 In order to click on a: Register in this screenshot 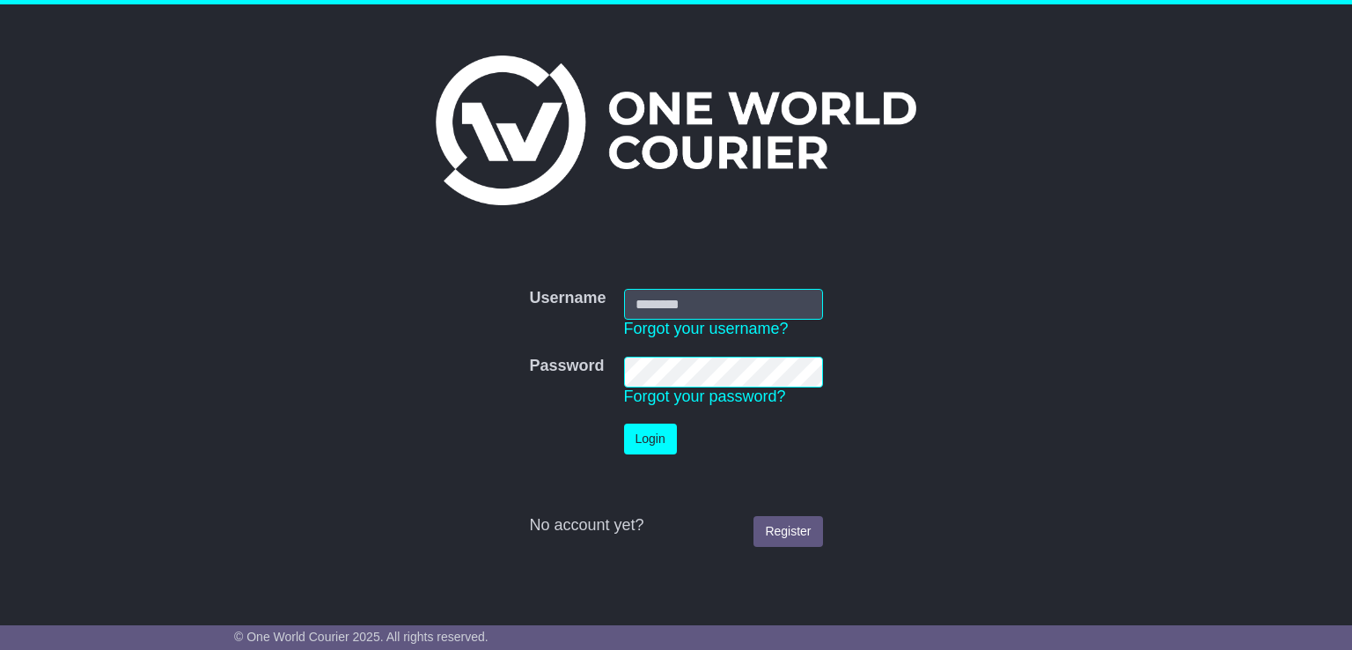, I will do `click(788, 531)`.